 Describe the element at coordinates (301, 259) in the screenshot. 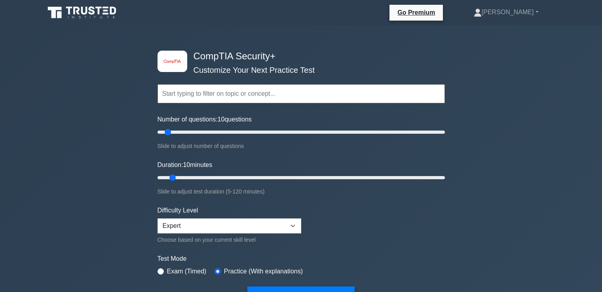

I see `label: Test Mode` at that location.